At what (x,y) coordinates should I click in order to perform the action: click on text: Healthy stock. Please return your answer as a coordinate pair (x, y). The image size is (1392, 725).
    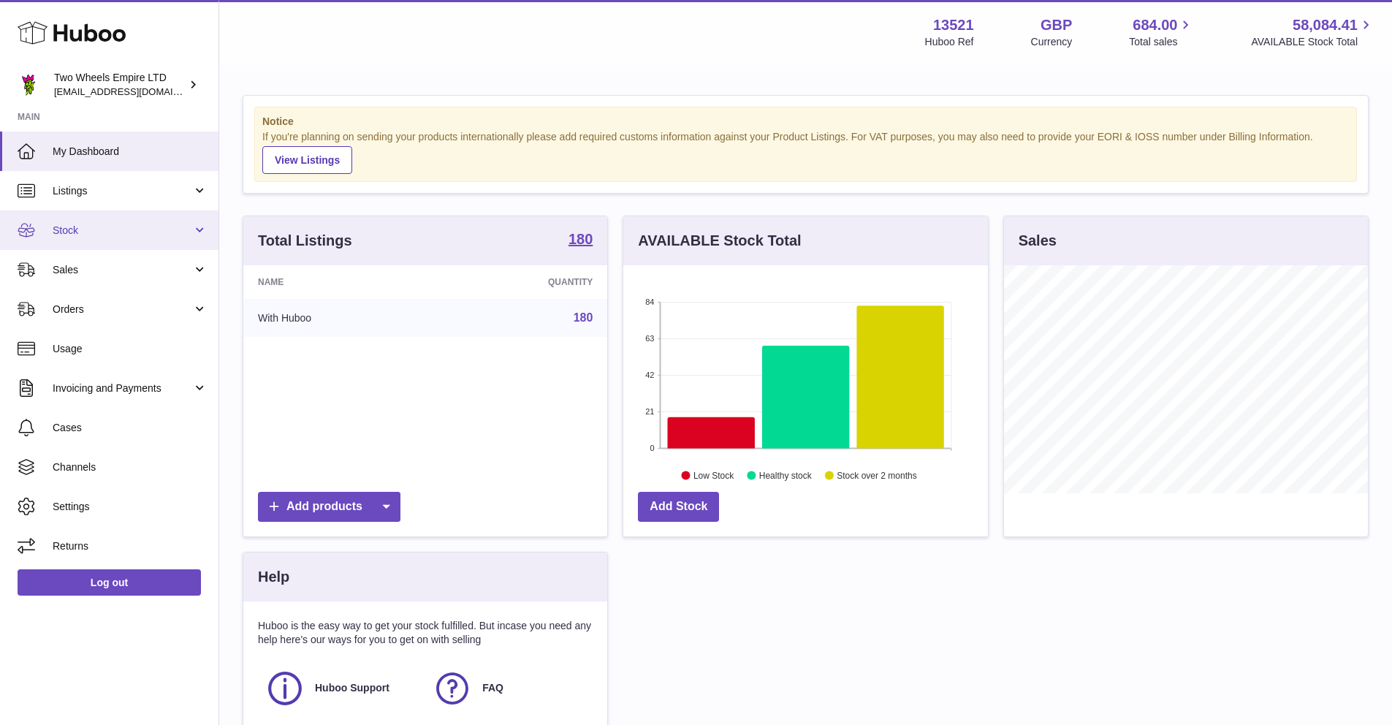
    Looking at the image, I should click on (786, 475).